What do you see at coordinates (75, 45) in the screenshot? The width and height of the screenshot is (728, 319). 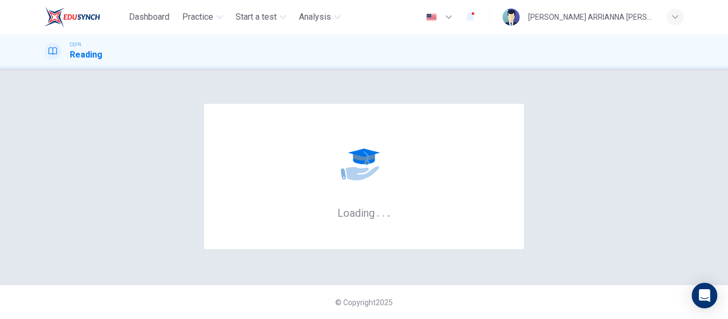 I see `span: CEFR` at bounding box center [75, 45].